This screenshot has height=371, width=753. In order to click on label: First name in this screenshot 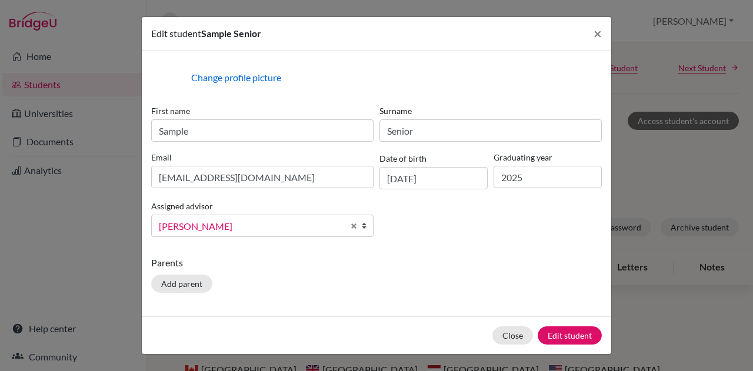, I will do `click(262, 111)`.